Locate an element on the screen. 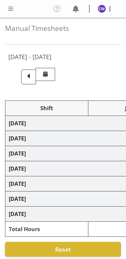 This screenshot has width=126, height=259. img: cherie-williams10091.jpg is located at coordinates (102, 9).